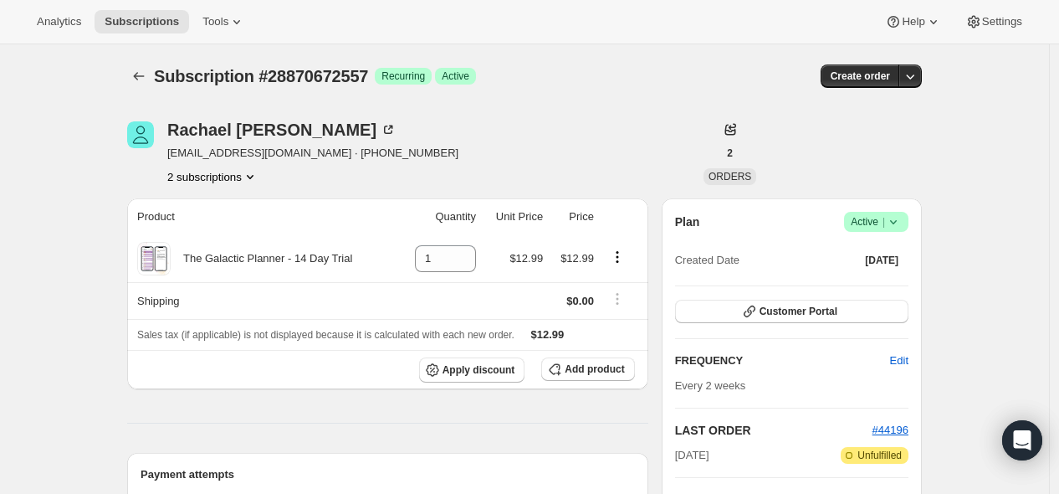 The height and width of the screenshot is (494, 1059). I want to click on span: Rachael Fisher, so click(141, 135).